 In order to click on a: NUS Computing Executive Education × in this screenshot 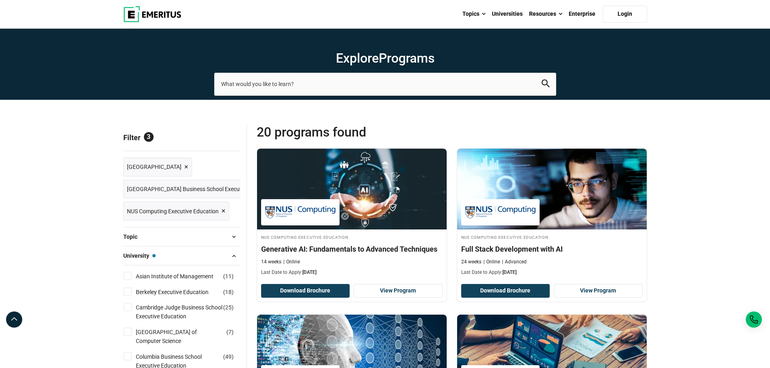, I will do `click(176, 211)`.